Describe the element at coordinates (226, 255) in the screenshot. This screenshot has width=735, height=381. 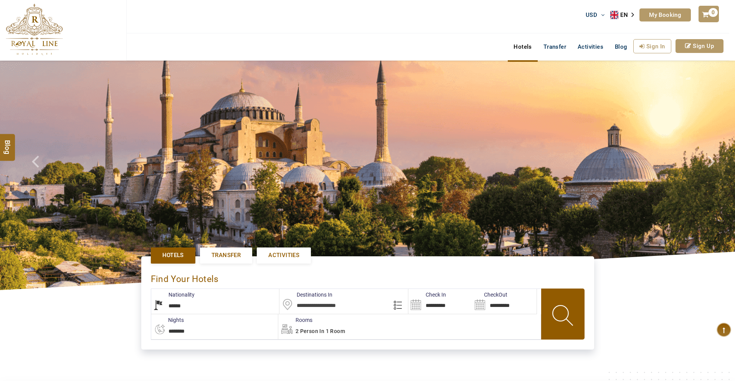
I see `span: Transfer` at that location.